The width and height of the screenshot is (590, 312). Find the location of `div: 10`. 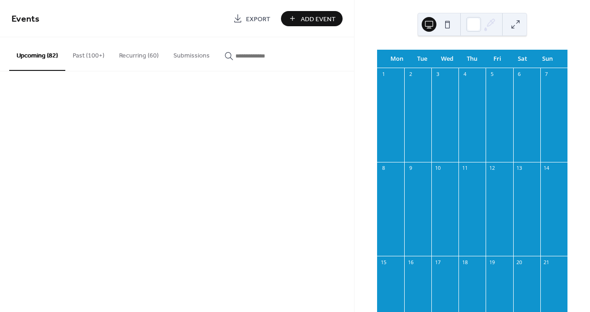

div: 10 is located at coordinates (437, 168).